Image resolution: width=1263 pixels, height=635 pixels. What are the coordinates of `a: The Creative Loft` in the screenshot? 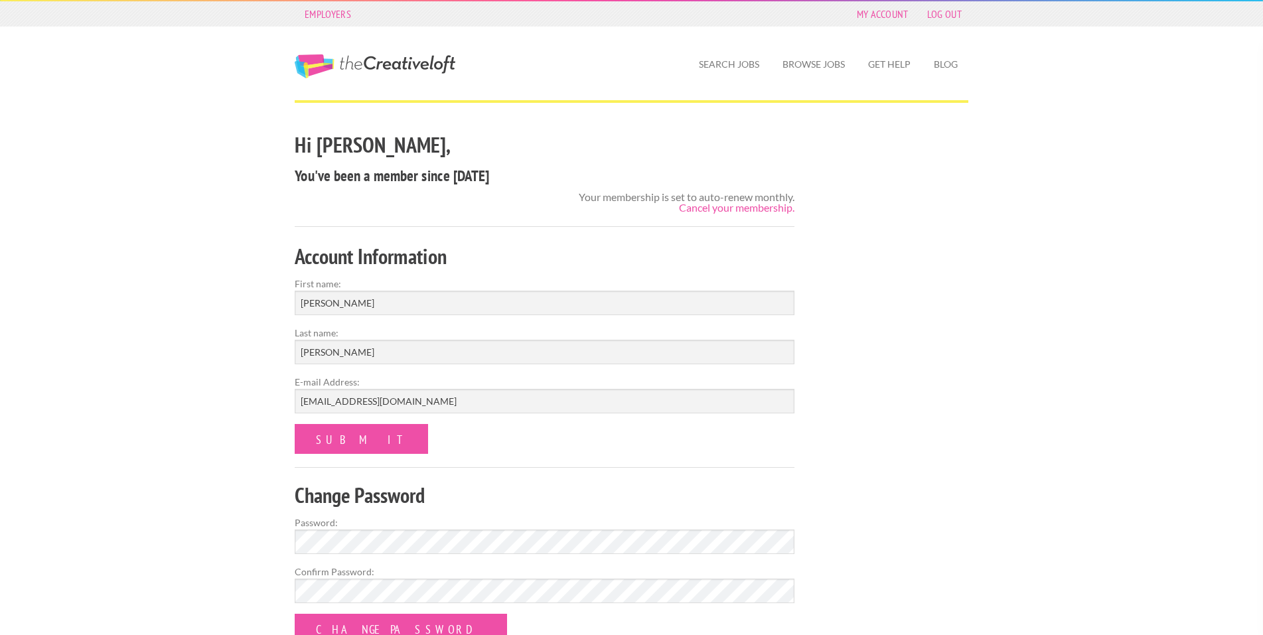 It's located at (375, 66).